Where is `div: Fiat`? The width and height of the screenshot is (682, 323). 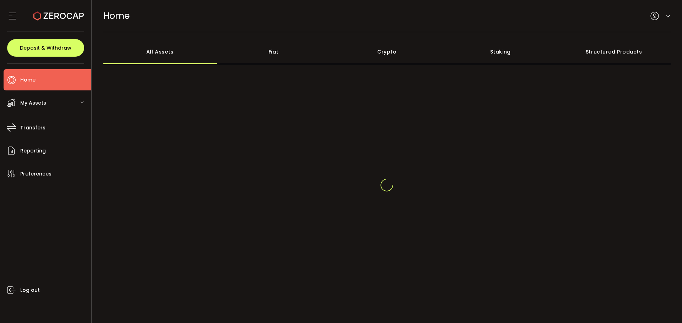 div: Fiat is located at coordinates (273, 52).